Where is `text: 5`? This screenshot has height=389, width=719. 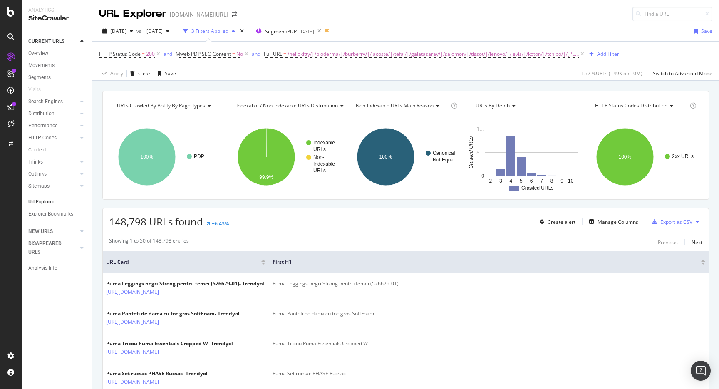 text: 5 is located at coordinates (521, 181).